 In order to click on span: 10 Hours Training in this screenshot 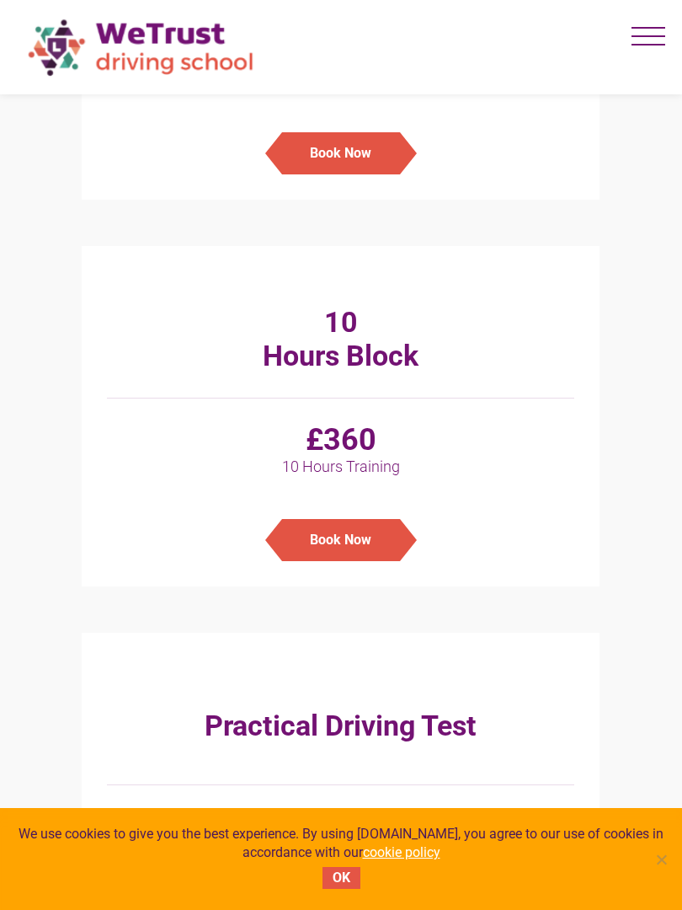, I will do `click(340, 466)`.